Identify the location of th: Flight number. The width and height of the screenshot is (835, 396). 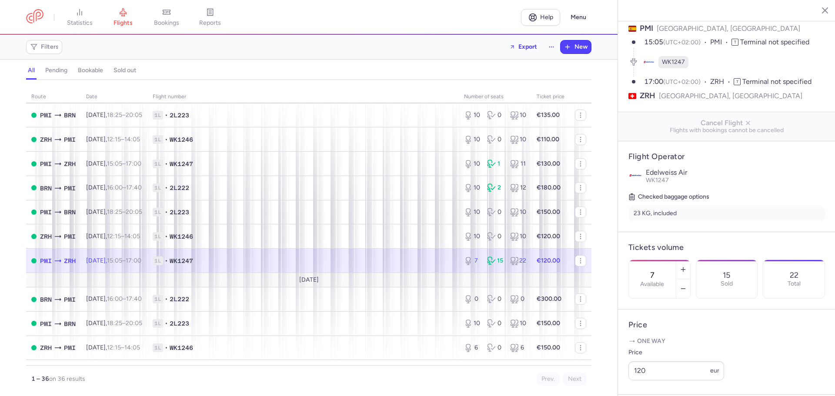
(303, 97).